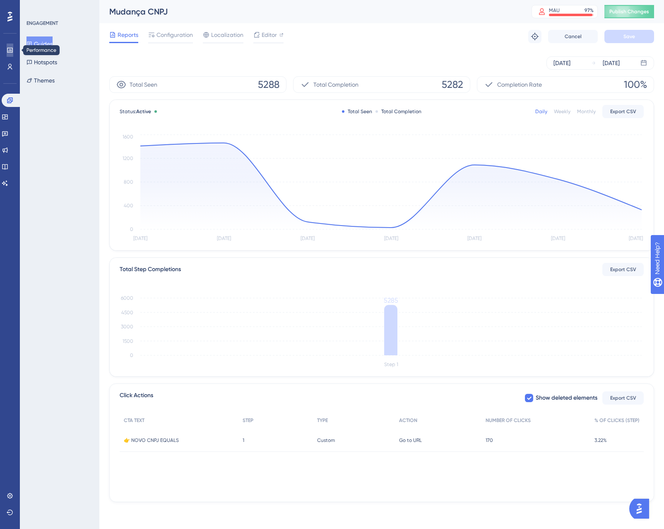 This screenshot has height=529, width=664. What do you see at coordinates (601, 440) in the screenshot?
I see `span: 3.22%` at bounding box center [601, 440].